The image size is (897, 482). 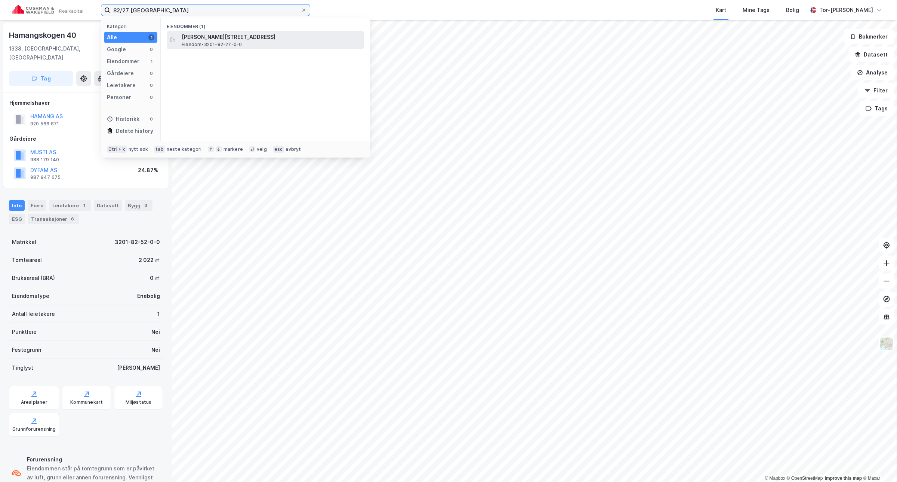 What do you see at coordinates (872, 55) in the screenshot?
I see `button: Datasett` at bounding box center [872, 55].